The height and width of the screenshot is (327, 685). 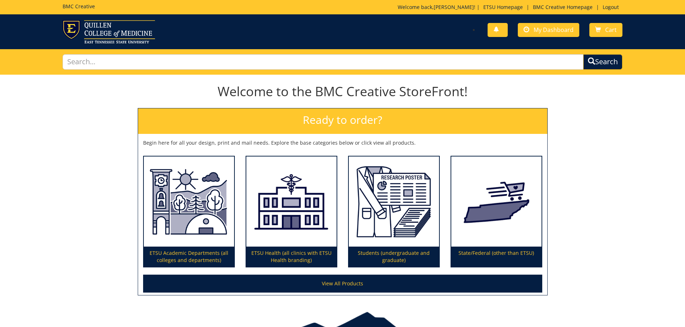 What do you see at coordinates (189, 257) in the screenshot?
I see `p: ETSU Academic Departments (all colleges and departments)` at bounding box center [189, 257].